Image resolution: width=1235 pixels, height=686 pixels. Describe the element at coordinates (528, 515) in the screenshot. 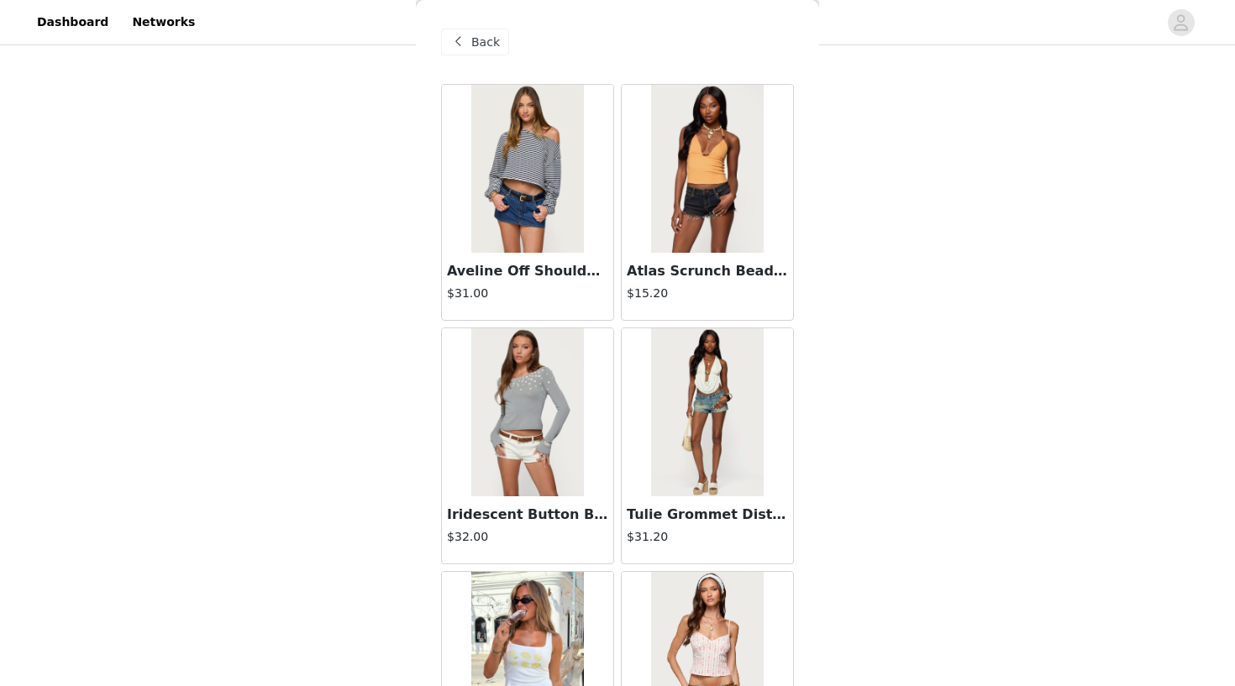

I see `h3: Iridescent Button Boat Neck Top` at that location.